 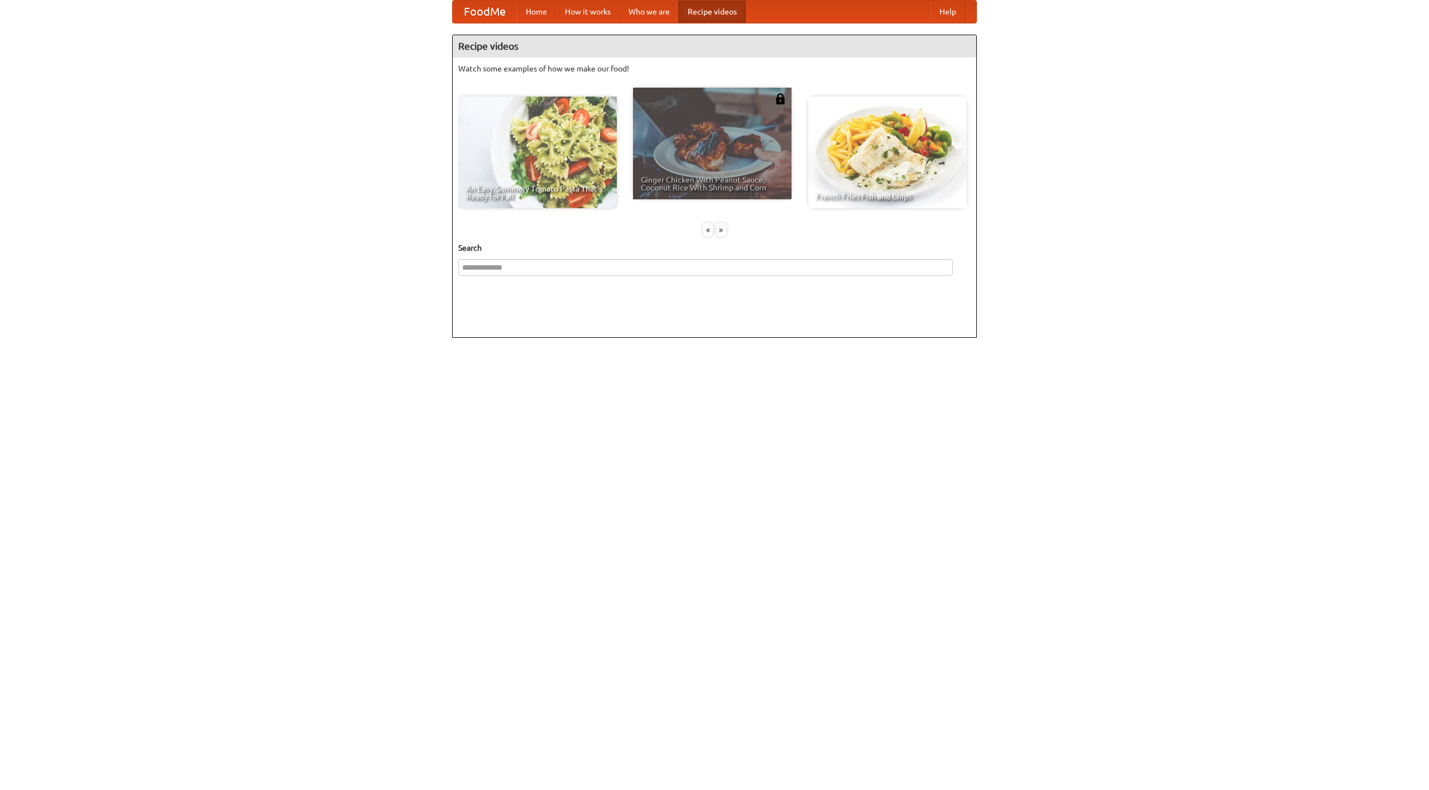 I want to click on img: 483408.png, so click(x=781, y=99).